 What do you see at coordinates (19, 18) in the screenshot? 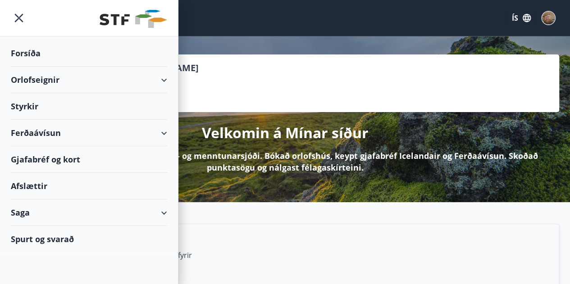
I see `button: menu` at bounding box center [19, 18].